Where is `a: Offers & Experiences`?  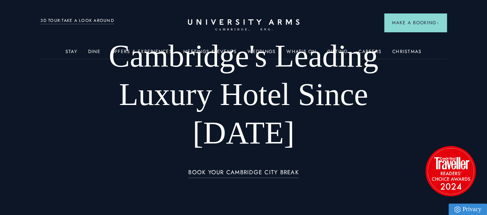 a: Offers & Experiences is located at coordinates (142, 54).